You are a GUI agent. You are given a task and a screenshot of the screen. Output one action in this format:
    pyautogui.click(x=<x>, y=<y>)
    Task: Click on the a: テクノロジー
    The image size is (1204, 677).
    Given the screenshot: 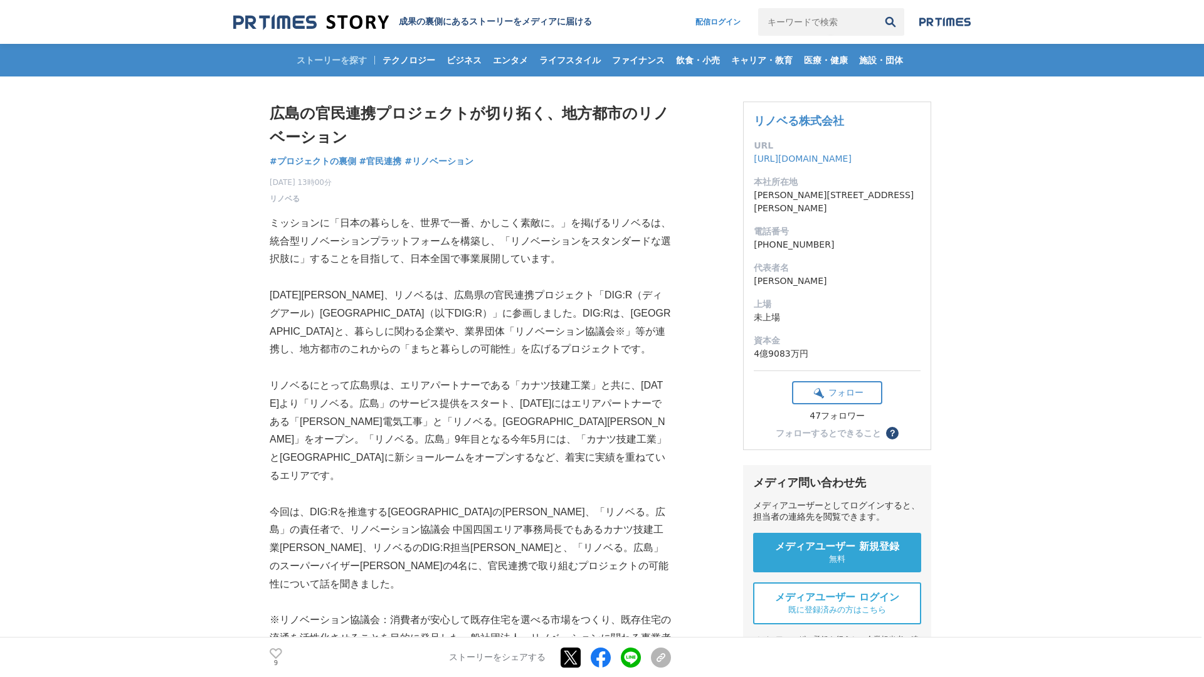 What is the action you would take?
    pyautogui.click(x=409, y=60)
    